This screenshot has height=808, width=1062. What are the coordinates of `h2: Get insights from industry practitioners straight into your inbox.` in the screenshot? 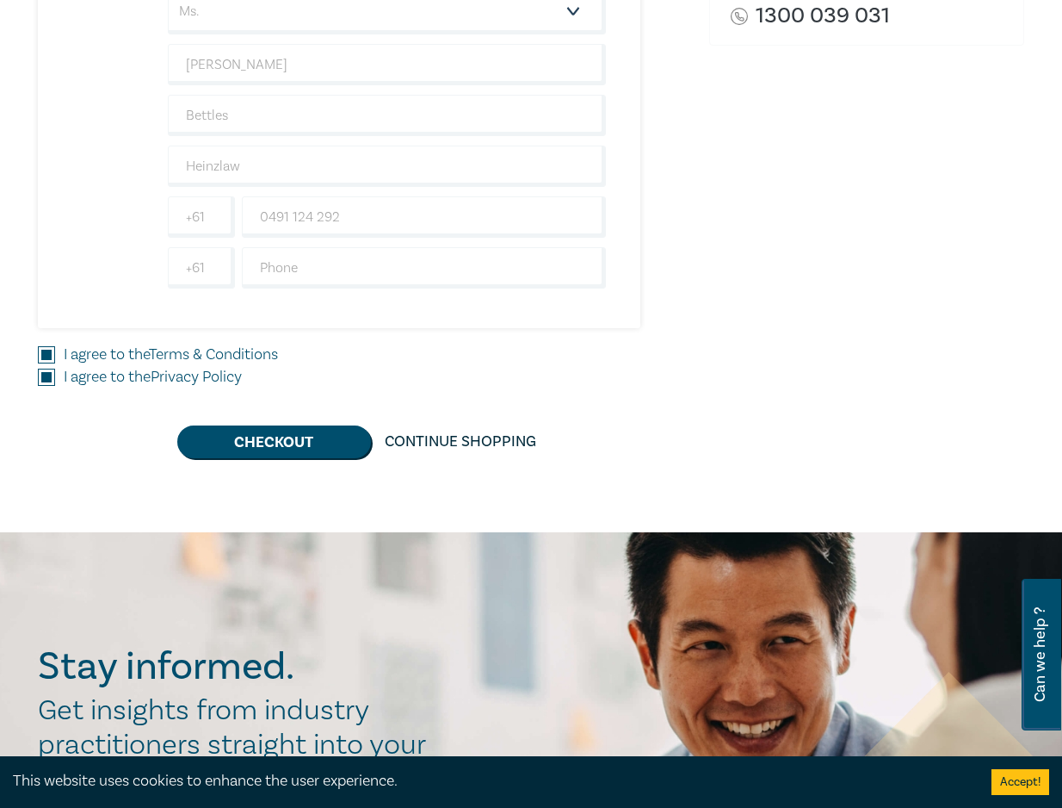 It's located at (241, 745).